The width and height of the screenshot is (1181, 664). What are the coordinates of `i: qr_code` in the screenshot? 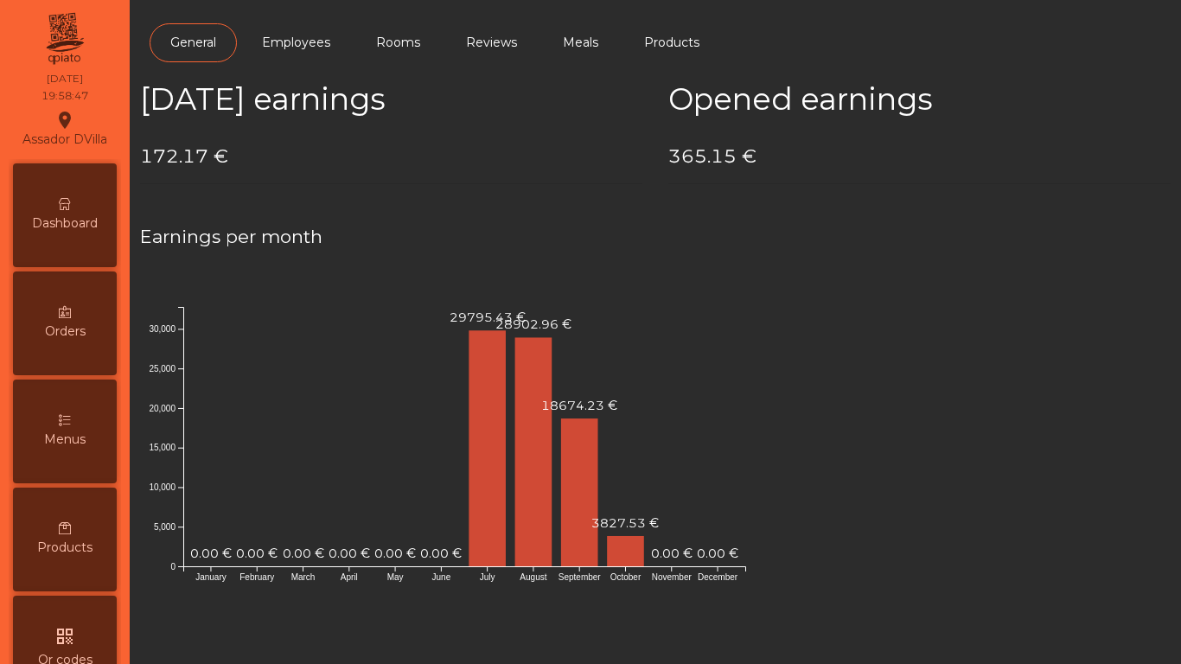 It's located at (65, 636).